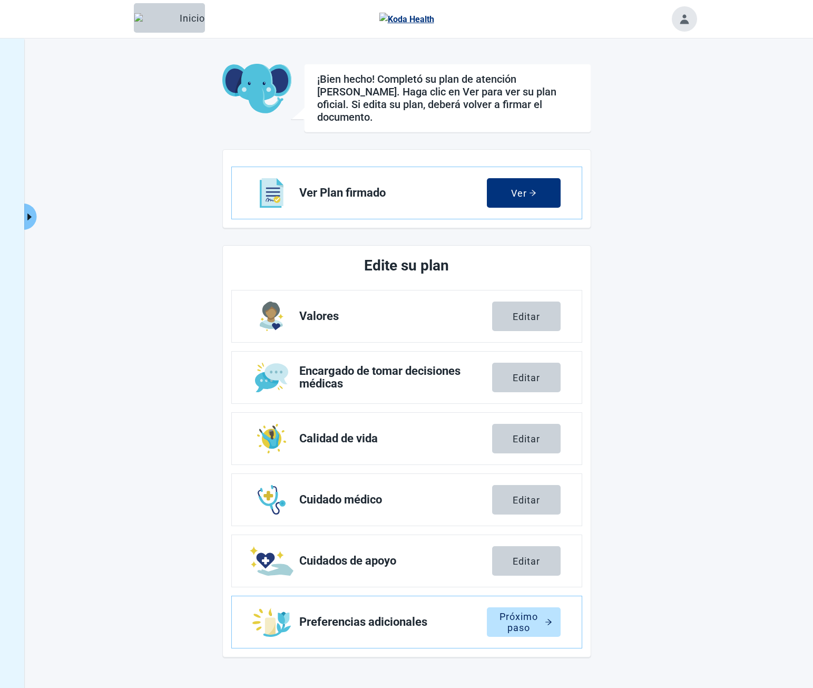 The image size is (813, 688). Describe the element at coordinates (257, 89) in the screenshot. I see `img: Koda Elephant` at that location.